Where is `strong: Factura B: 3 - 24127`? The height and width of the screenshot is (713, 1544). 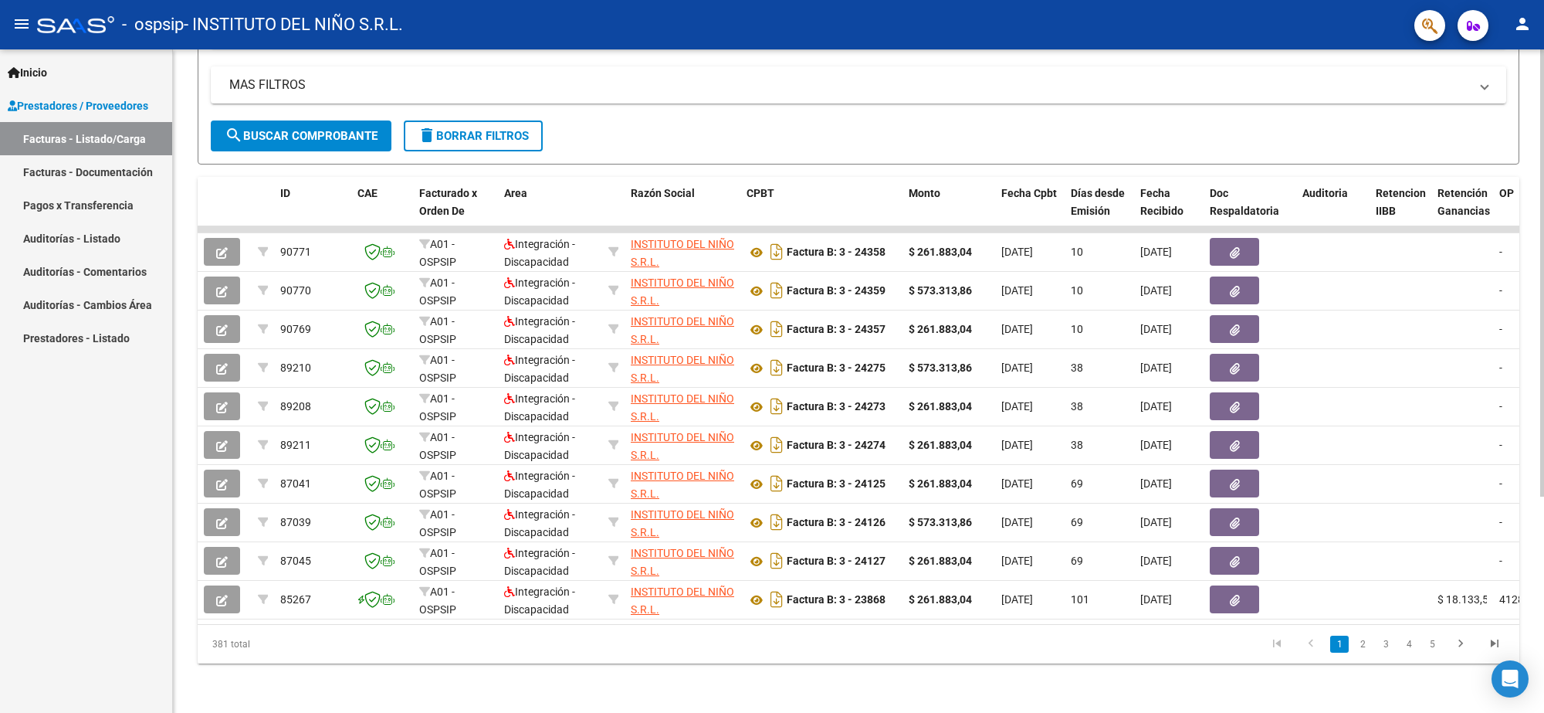
strong: Factura B: 3 - 24127 is located at coordinates (836, 561).